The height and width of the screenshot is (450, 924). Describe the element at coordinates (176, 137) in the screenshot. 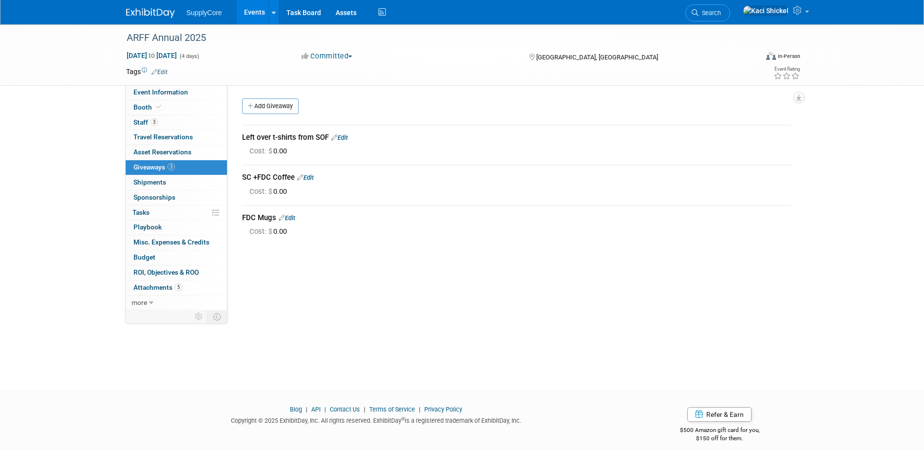

I see `a: Travel Reservations` at that location.